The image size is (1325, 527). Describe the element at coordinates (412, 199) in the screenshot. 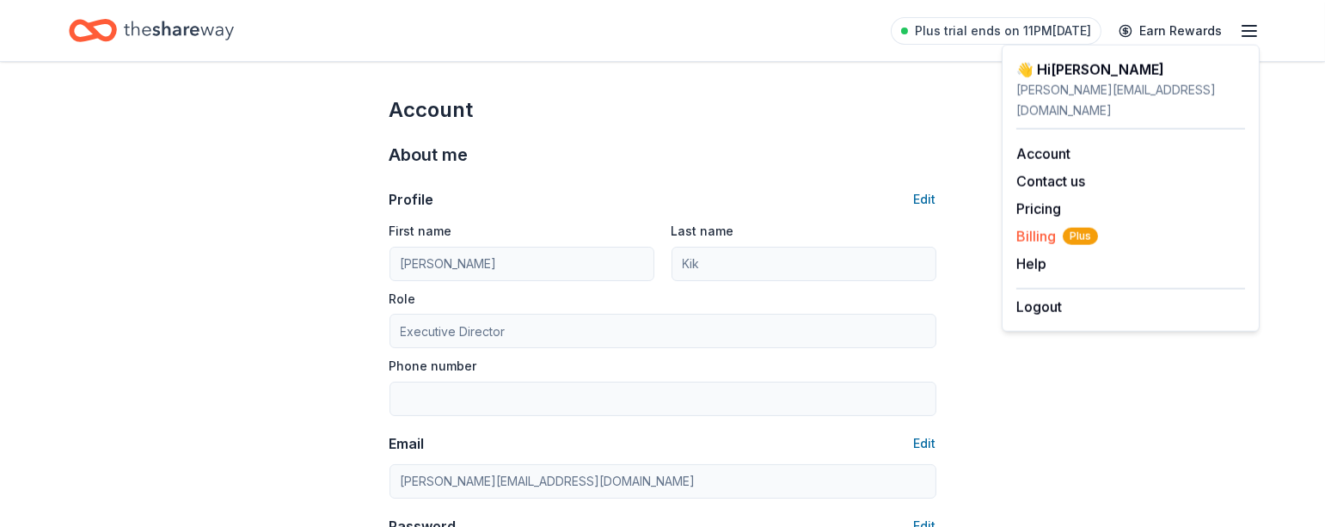

I see `div: Profile` at that location.